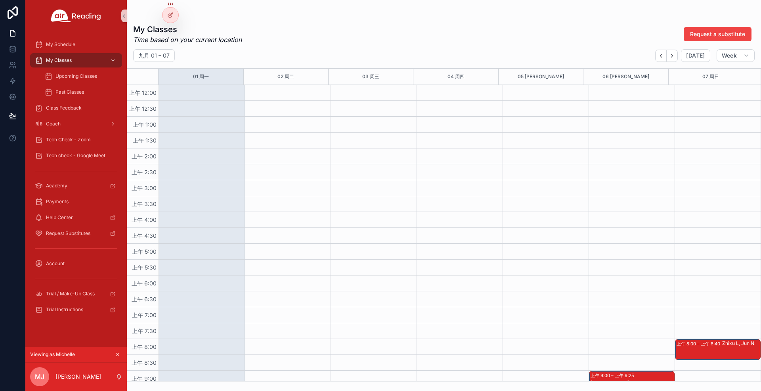  Describe the element at coordinates (144, 299) in the screenshot. I see `span: 上午 6:30` at that location.